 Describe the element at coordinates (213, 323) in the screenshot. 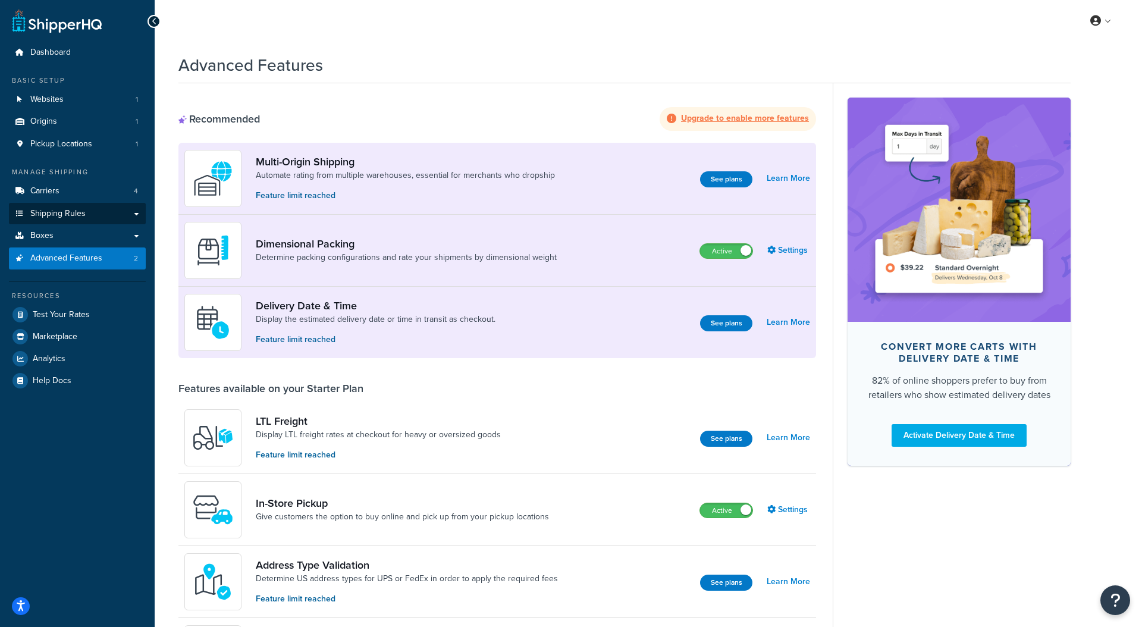

I see `img: gfkeb5ejjkALwAAAABJRU5ErkJggg==` at that location.